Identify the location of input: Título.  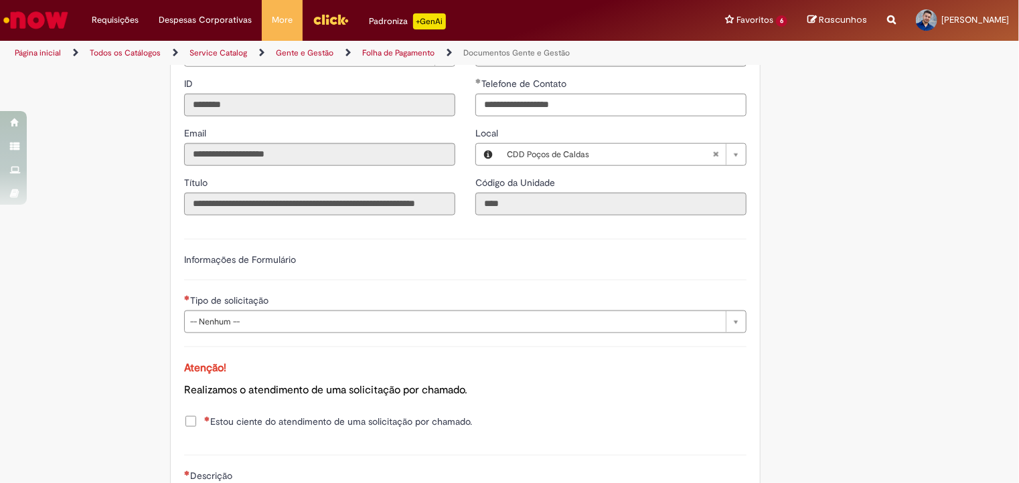
(319, 204).